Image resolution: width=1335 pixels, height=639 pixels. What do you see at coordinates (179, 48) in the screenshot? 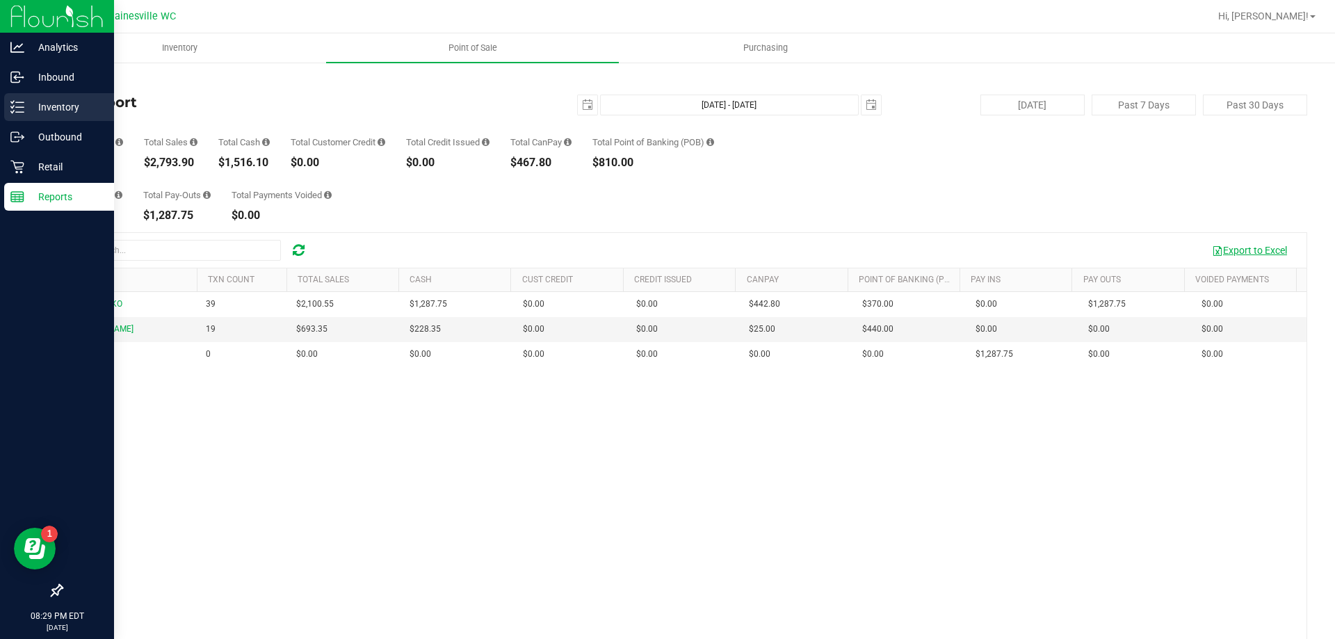
I see `span: Inventory` at bounding box center [179, 48].